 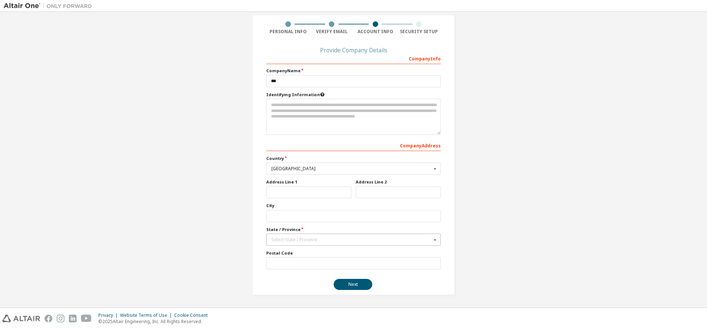 What do you see at coordinates (354, 158) in the screenshot?
I see `label: Country` at bounding box center [354, 158].